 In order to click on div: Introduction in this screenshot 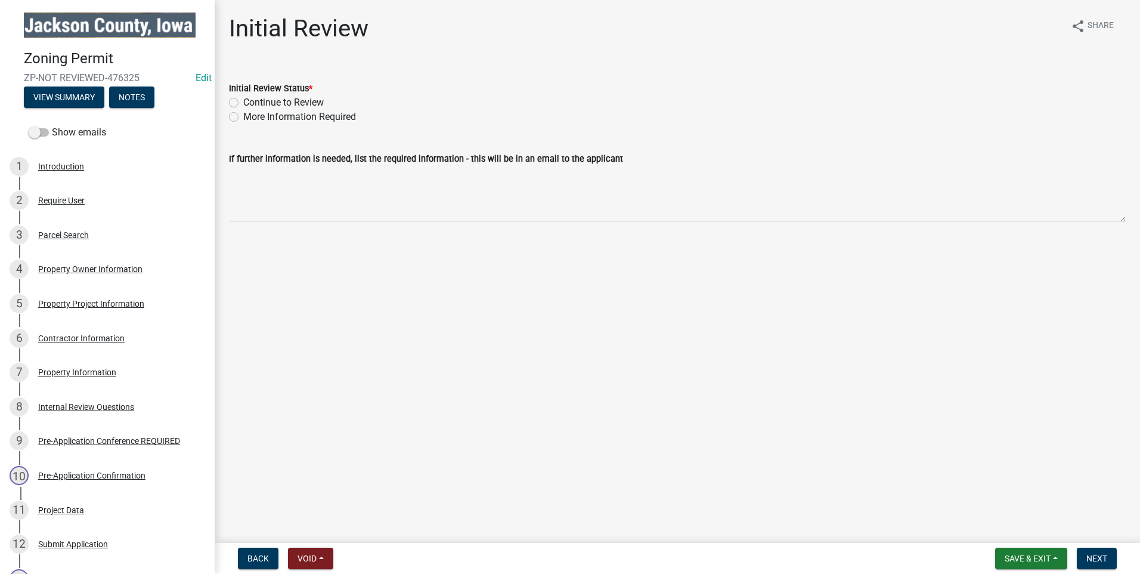, I will do `click(61, 166)`.